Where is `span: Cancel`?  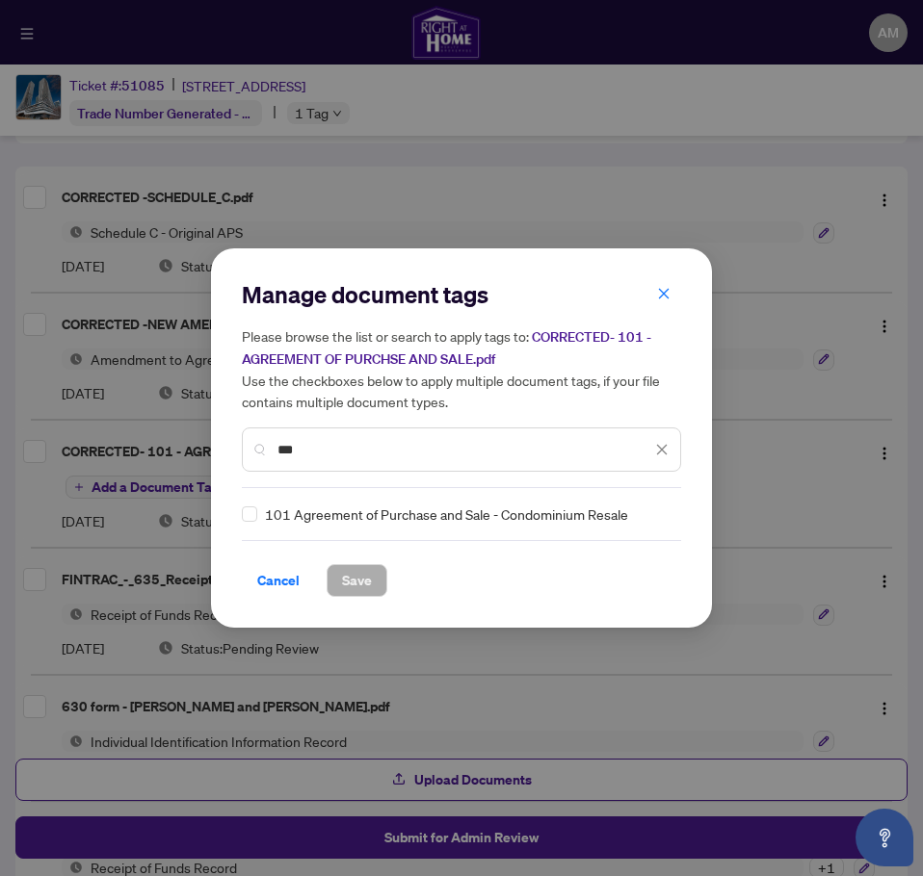
span: Cancel is located at coordinates (278, 581).